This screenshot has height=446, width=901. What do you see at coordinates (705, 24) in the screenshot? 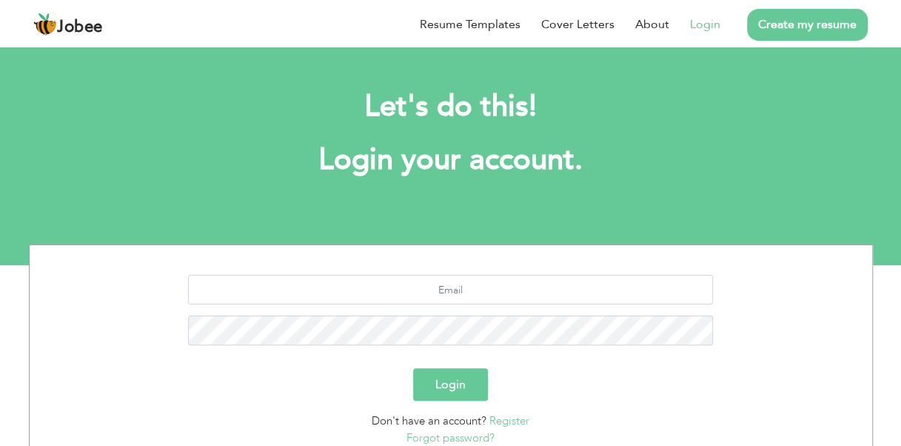
I see `a: Login` at bounding box center [705, 24].